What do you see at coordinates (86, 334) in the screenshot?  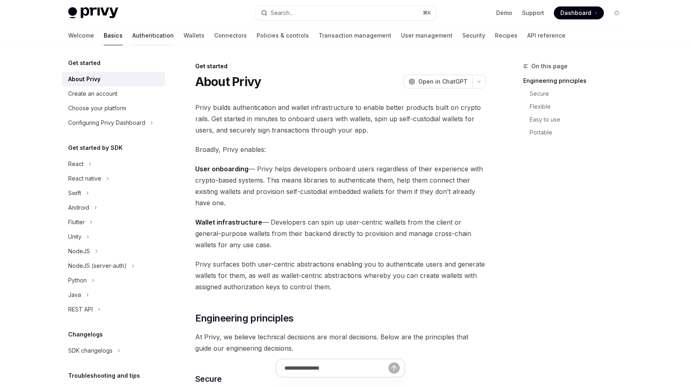 I see `h5: Changelogs` at bounding box center [86, 334].